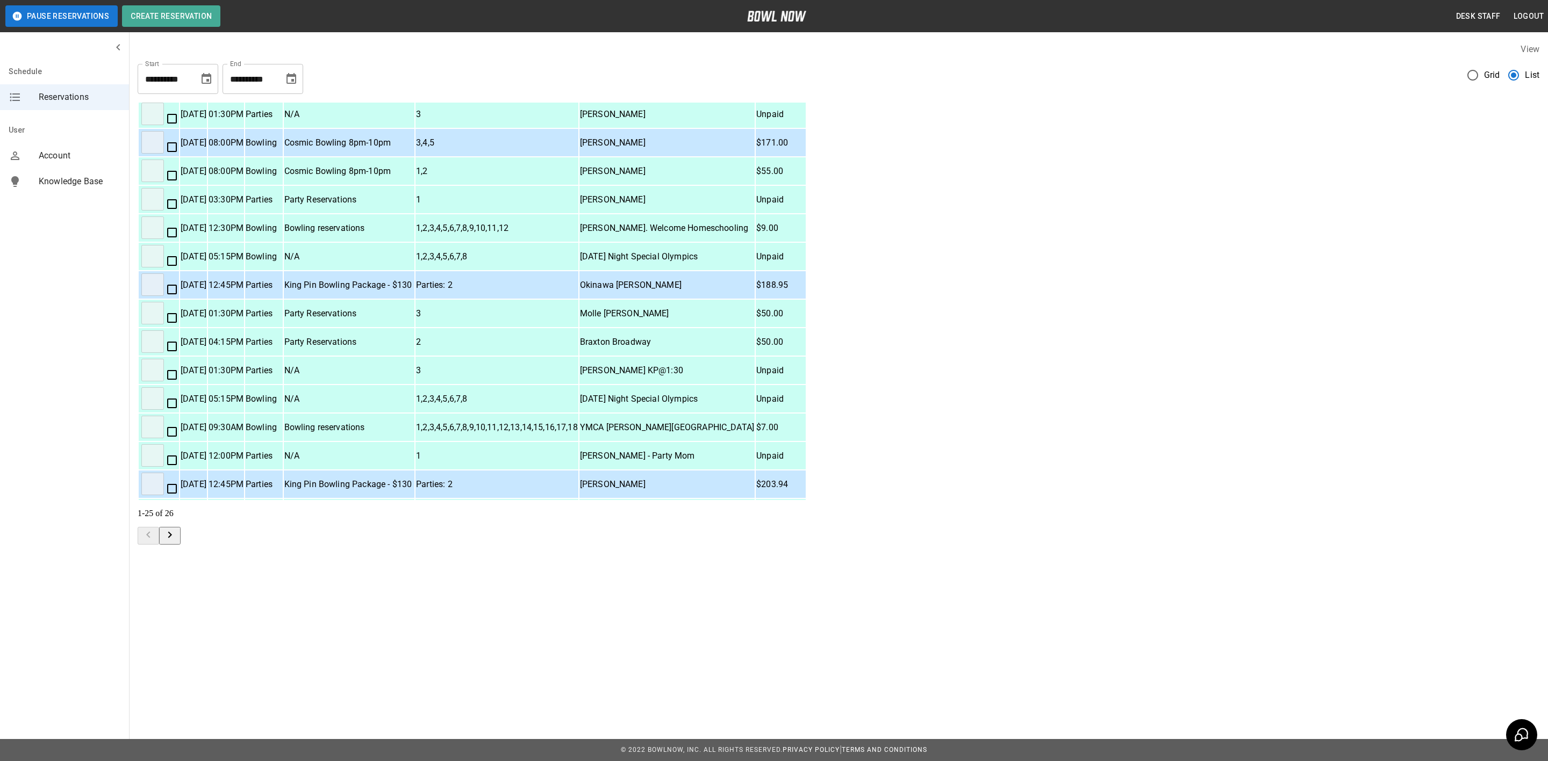 The image size is (1548, 761). What do you see at coordinates (80, 97) in the screenshot?
I see `span: Reservations` at bounding box center [80, 97].